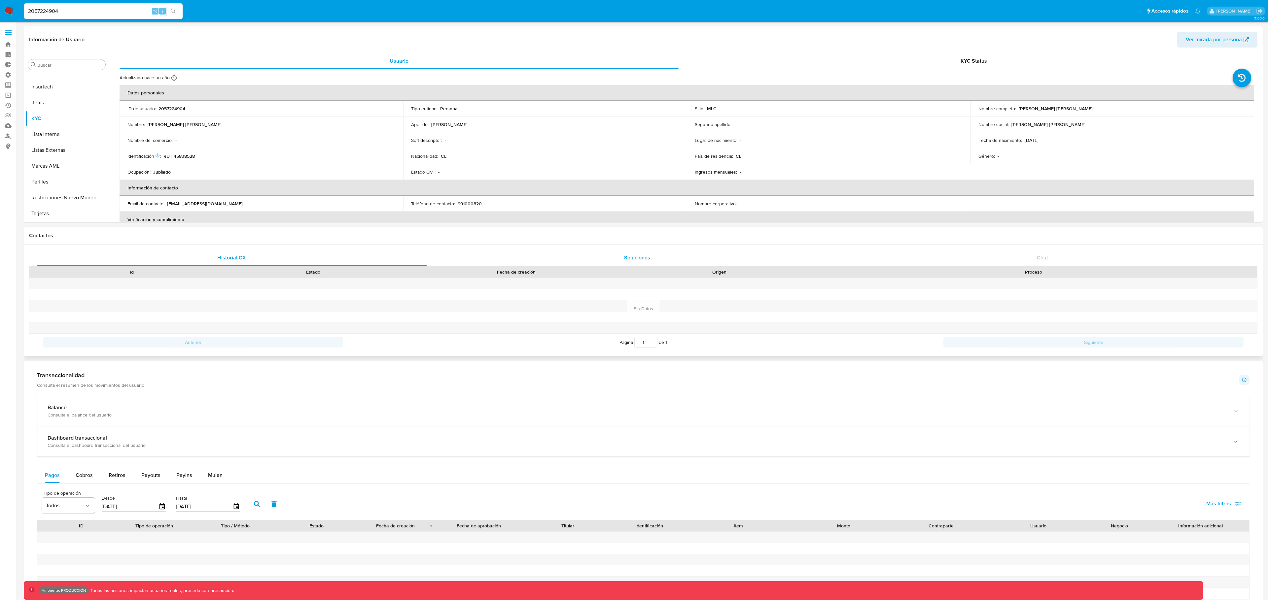 The image size is (1268, 600). I want to click on p: Actualizado hace un año, so click(145, 78).